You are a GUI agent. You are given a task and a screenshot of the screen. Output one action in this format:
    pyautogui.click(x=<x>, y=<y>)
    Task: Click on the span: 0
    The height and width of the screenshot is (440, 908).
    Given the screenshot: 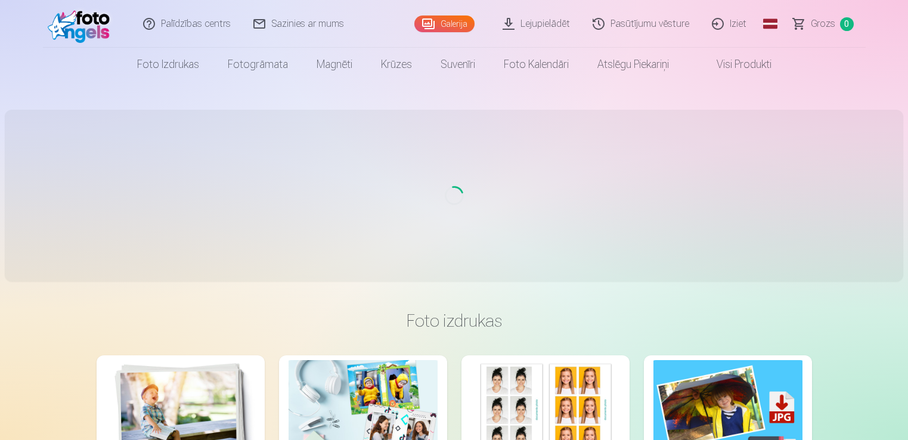 What is the action you would take?
    pyautogui.click(x=846, y=24)
    